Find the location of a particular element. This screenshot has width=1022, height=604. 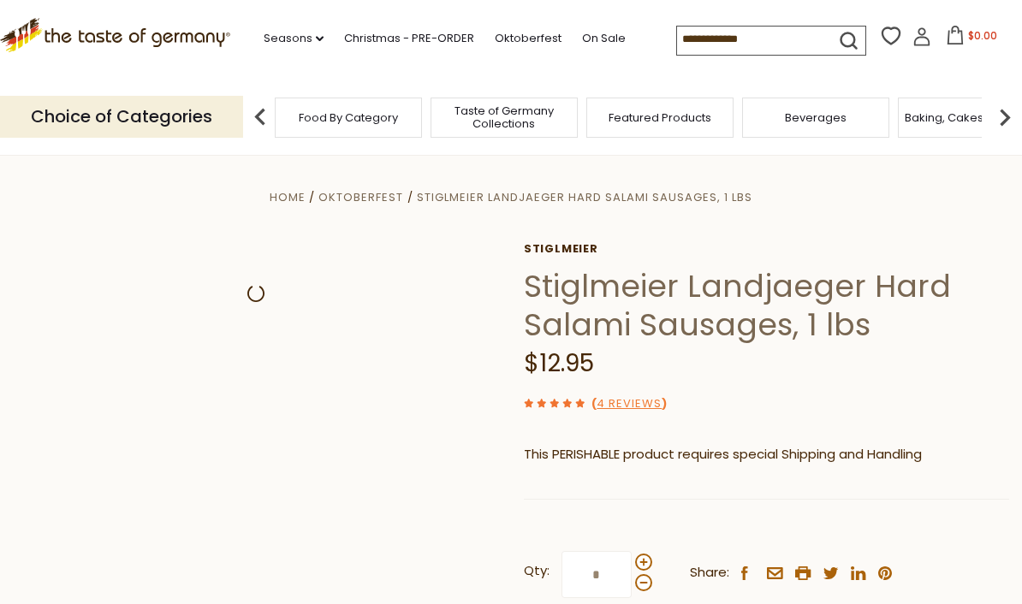

input: Qty: is located at coordinates (596, 574).